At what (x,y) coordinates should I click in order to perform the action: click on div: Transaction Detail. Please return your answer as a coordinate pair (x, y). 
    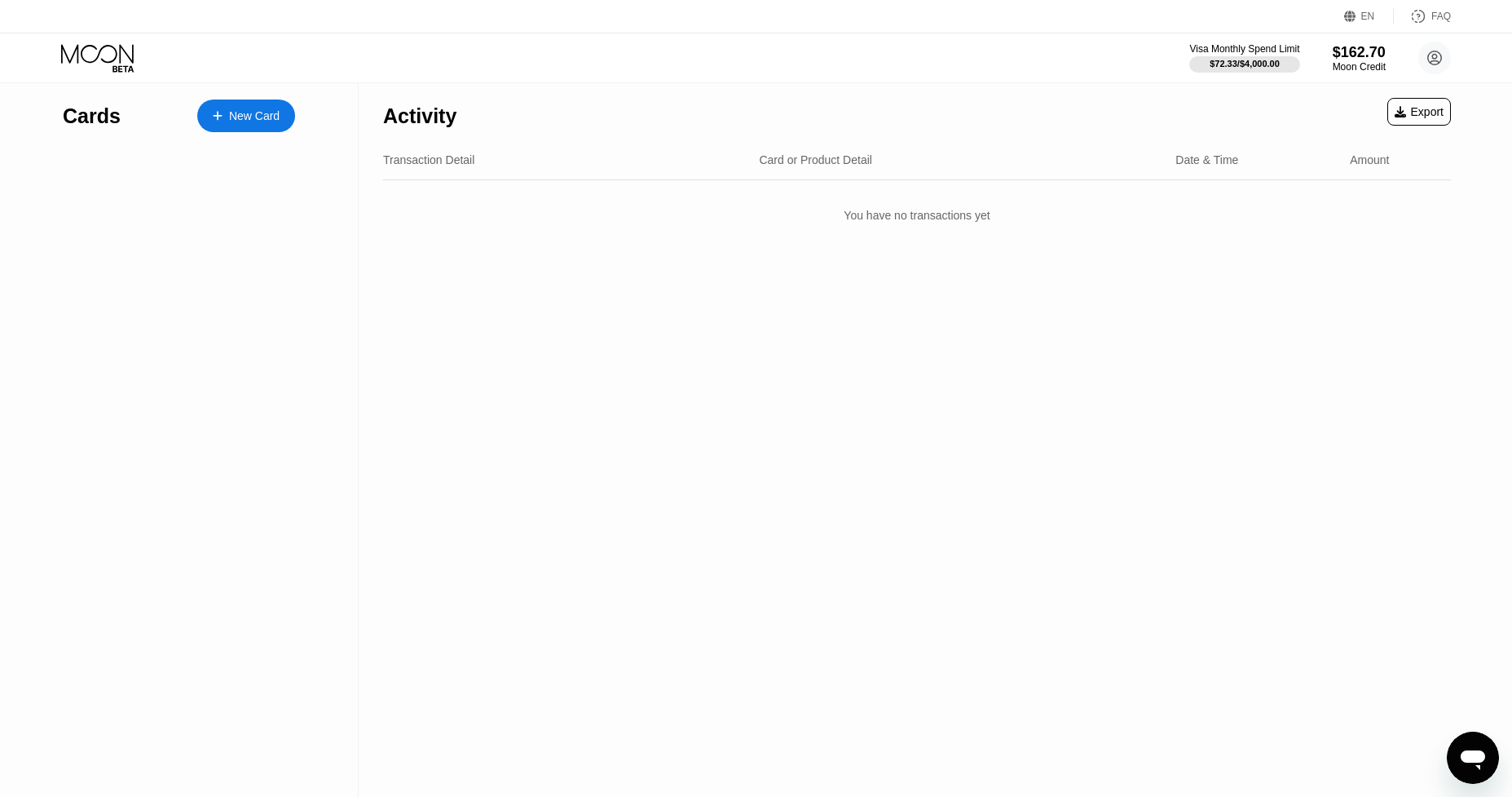
    Looking at the image, I should click on (429, 160).